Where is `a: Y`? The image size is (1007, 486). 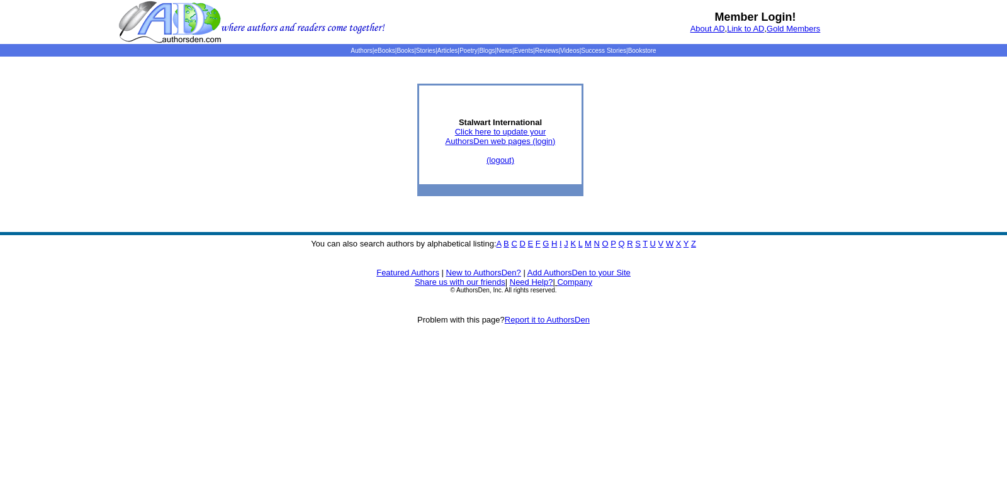
a: Y is located at coordinates (686, 243).